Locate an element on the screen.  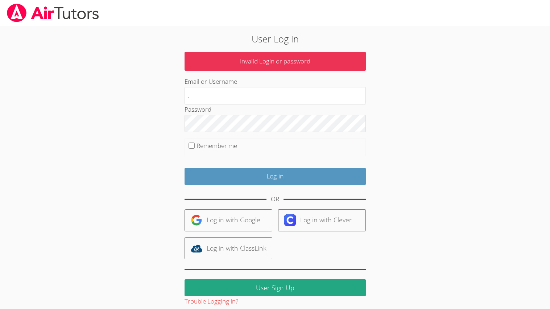
a: User Sign Up is located at coordinates (275, 288).